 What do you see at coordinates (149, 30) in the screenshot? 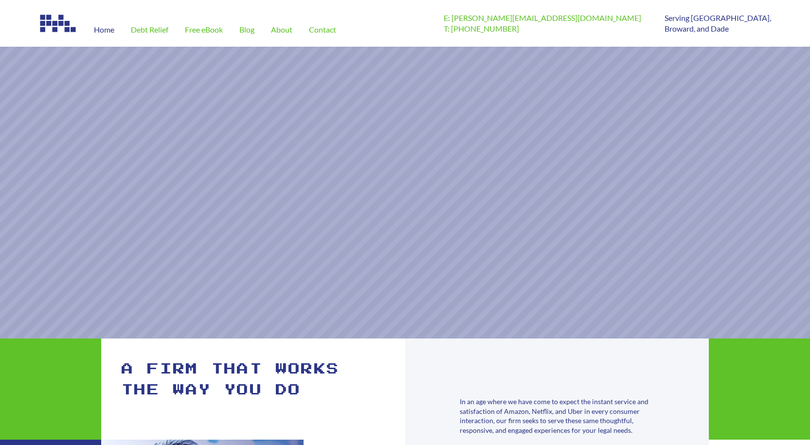
I see `a: Debt Relief` at bounding box center [149, 30].